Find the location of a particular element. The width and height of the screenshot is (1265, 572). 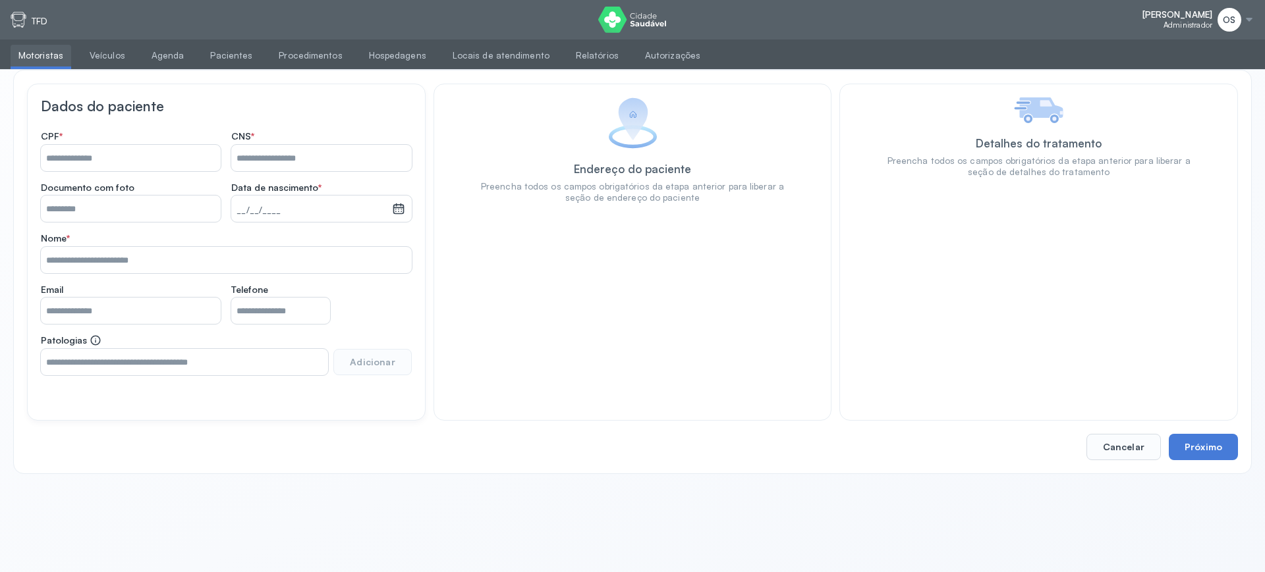

span: Documento com foto is located at coordinates (88, 188).